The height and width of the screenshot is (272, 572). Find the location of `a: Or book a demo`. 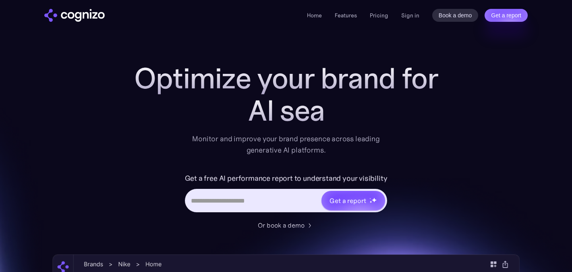

a: Or book a demo is located at coordinates (286, 225).